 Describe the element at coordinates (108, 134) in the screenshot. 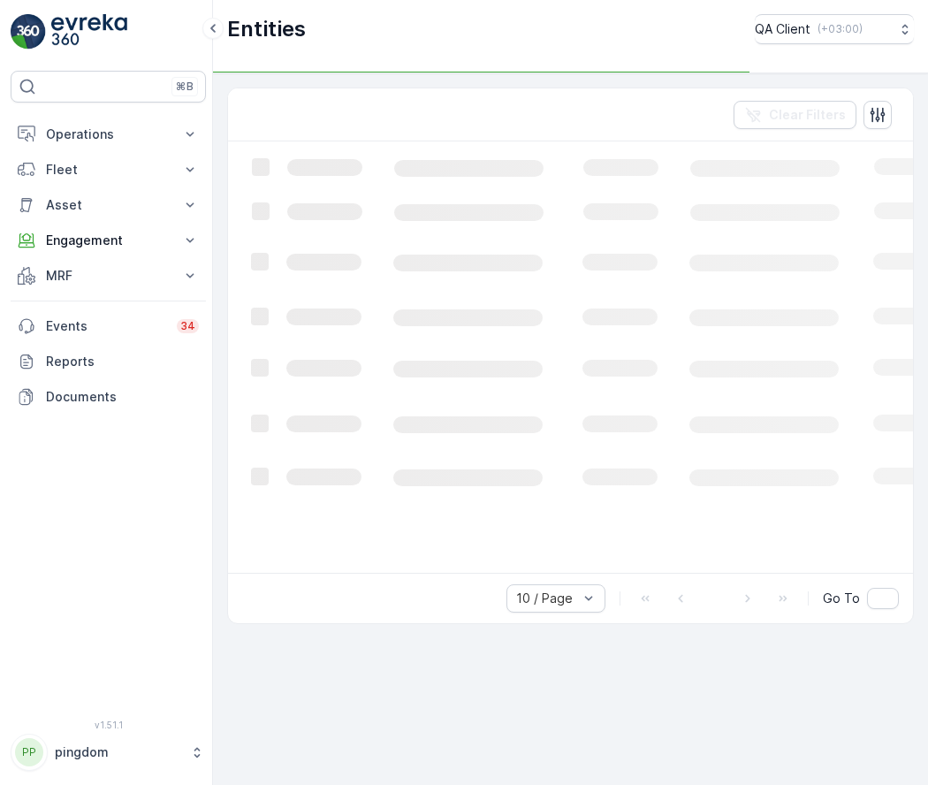

I see `p: Operations` at that location.